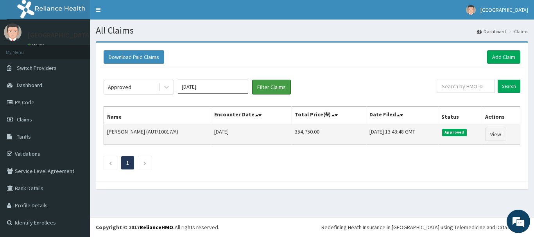 This screenshot has width=534, height=237. I want to click on a: Dashboard, so click(492, 31).